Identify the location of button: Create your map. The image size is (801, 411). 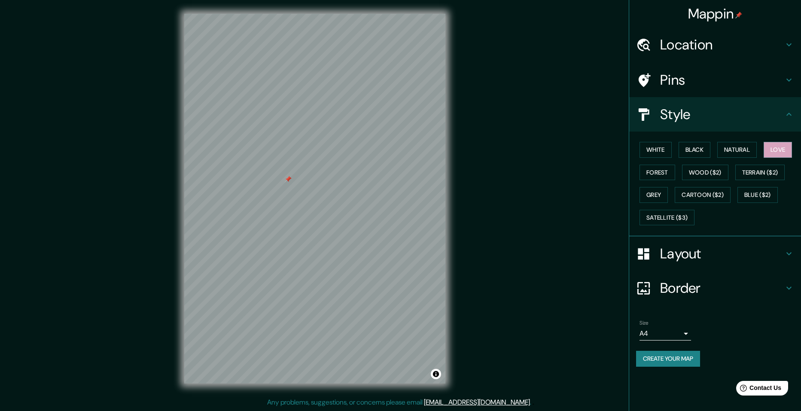
(668, 358).